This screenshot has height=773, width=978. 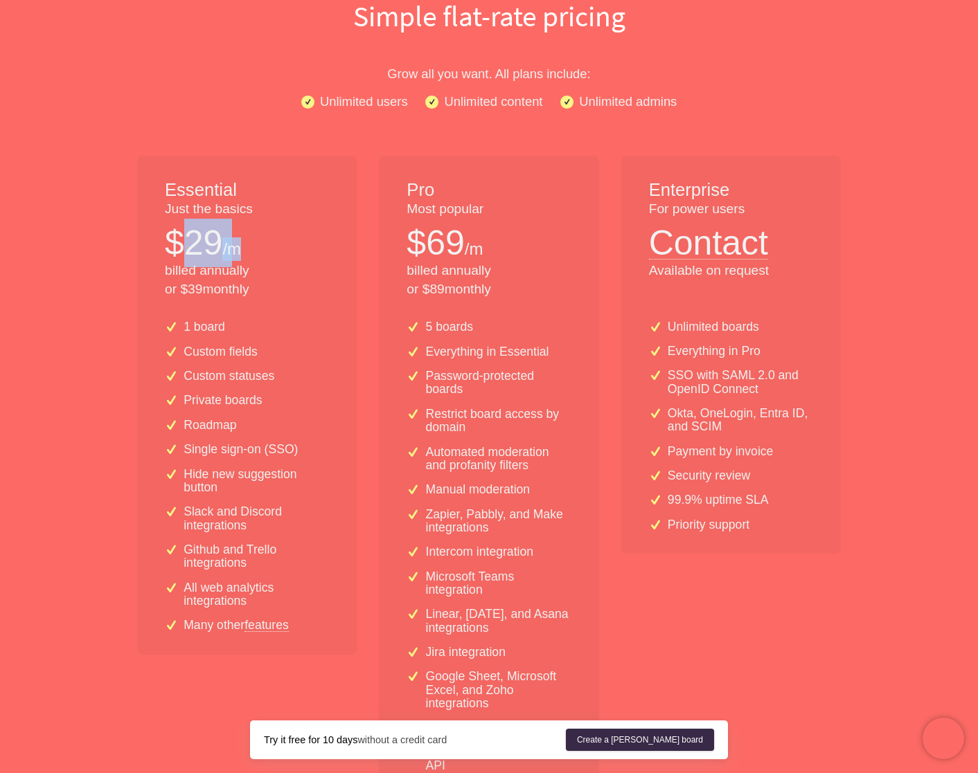 I want to click on p: Just the basics, so click(x=246, y=209).